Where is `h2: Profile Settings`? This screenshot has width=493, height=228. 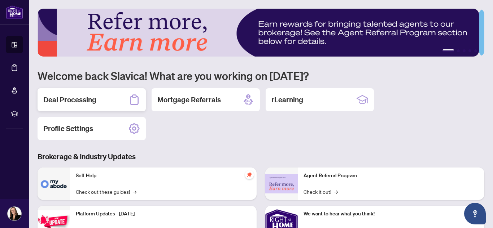
h2: Profile Settings is located at coordinates (68, 129).